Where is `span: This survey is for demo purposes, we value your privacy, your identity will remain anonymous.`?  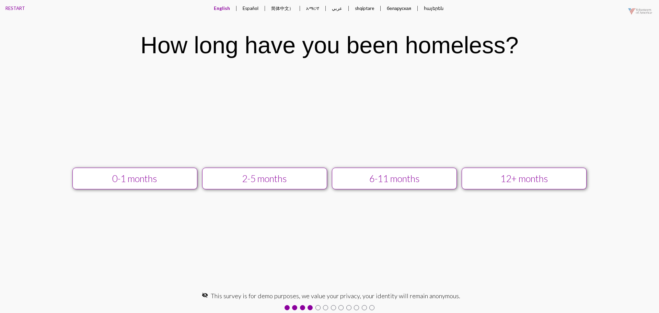
span: This survey is for demo purposes, we value your privacy, your identity will remain anonymous. is located at coordinates (336, 296).